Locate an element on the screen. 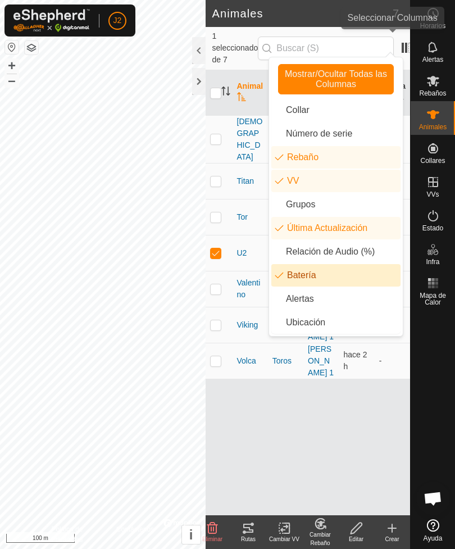 This screenshot has height=549, width=455. span: Collares is located at coordinates (433, 161).